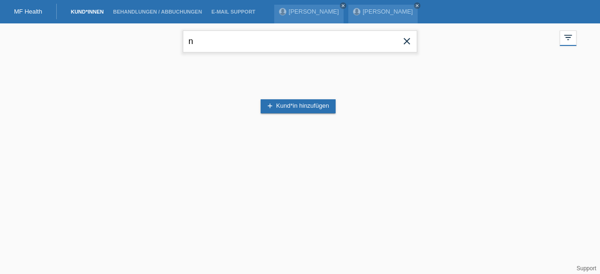 The width and height of the screenshot is (600, 274). Describe the element at coordinates (298, 106) in the screenshot. I see `a: addKund*in hinzufügen` at that location.